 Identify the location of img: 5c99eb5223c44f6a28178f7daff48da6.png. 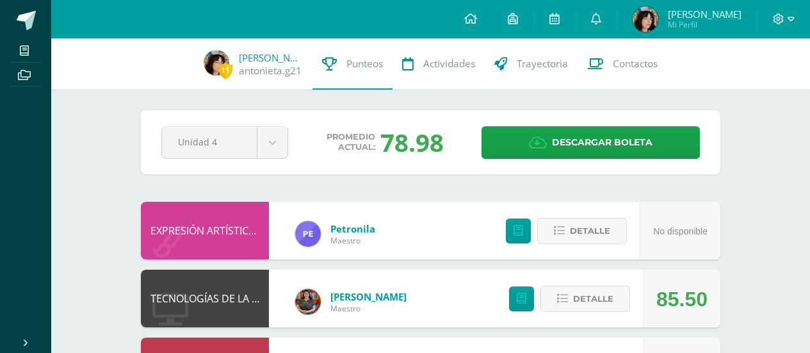
(308, 234).